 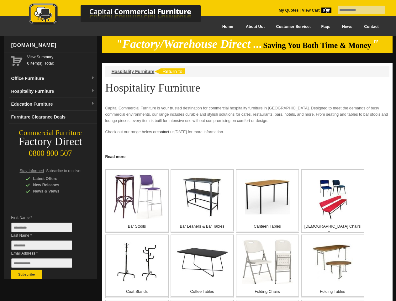 What do you see at coordinates (170, 71) in the screenshot?
I see `img: return to` at bounding box center [170, 71].